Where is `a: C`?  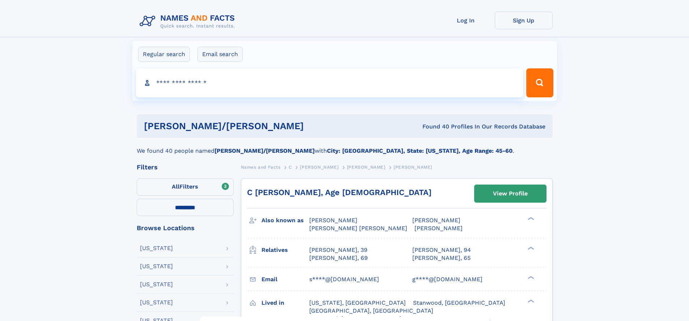
a: C is located at coordinates (290, 167).